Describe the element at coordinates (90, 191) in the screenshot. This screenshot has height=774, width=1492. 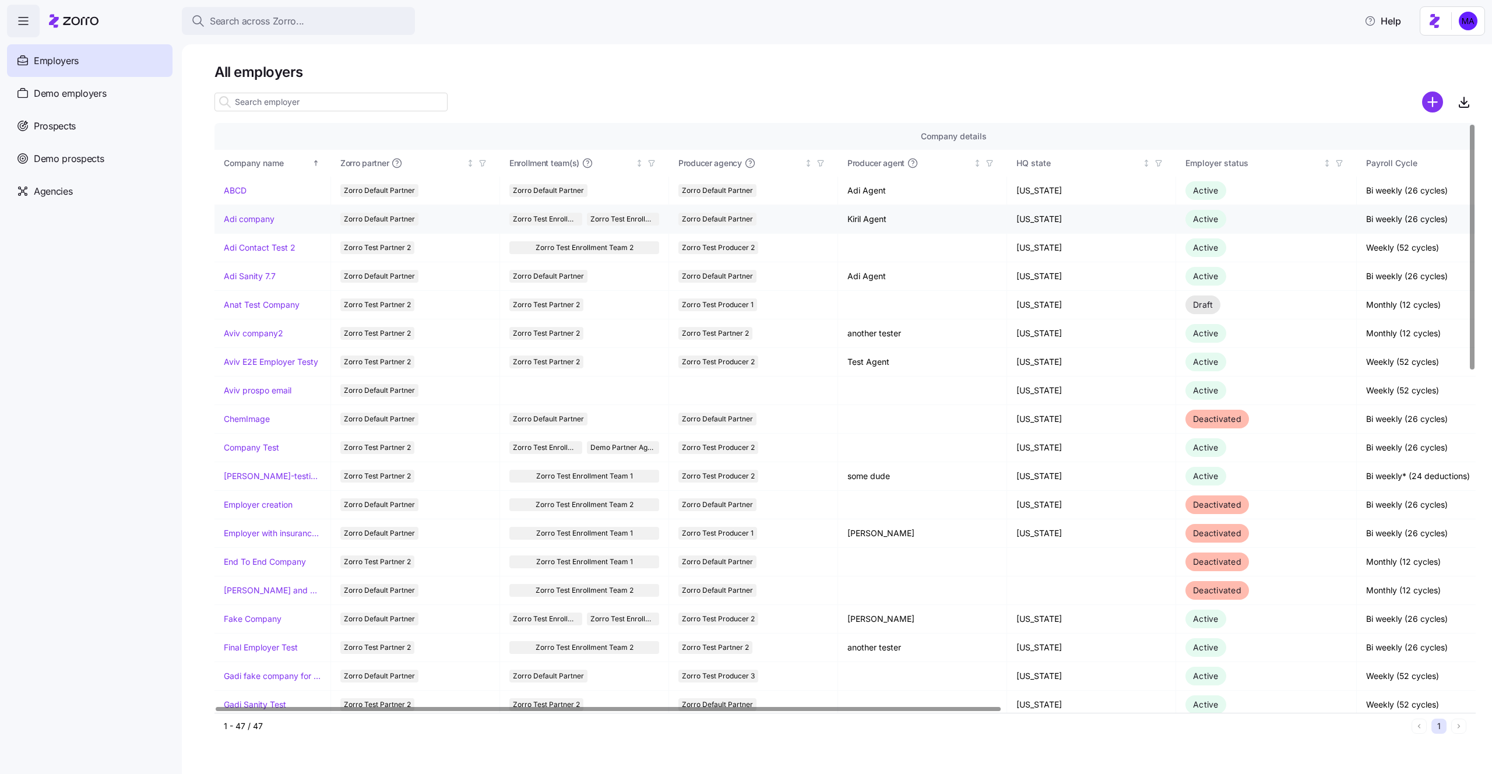
I see `a: Agencies` at that location.